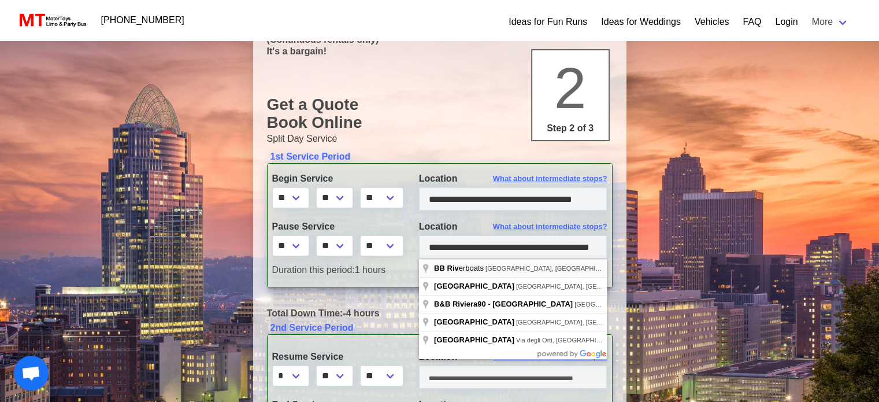 This screenshot has height=402, width=879. Describe the element at coordinates (31, 373) in the screenshot. I see `div: Open chat` at that location.